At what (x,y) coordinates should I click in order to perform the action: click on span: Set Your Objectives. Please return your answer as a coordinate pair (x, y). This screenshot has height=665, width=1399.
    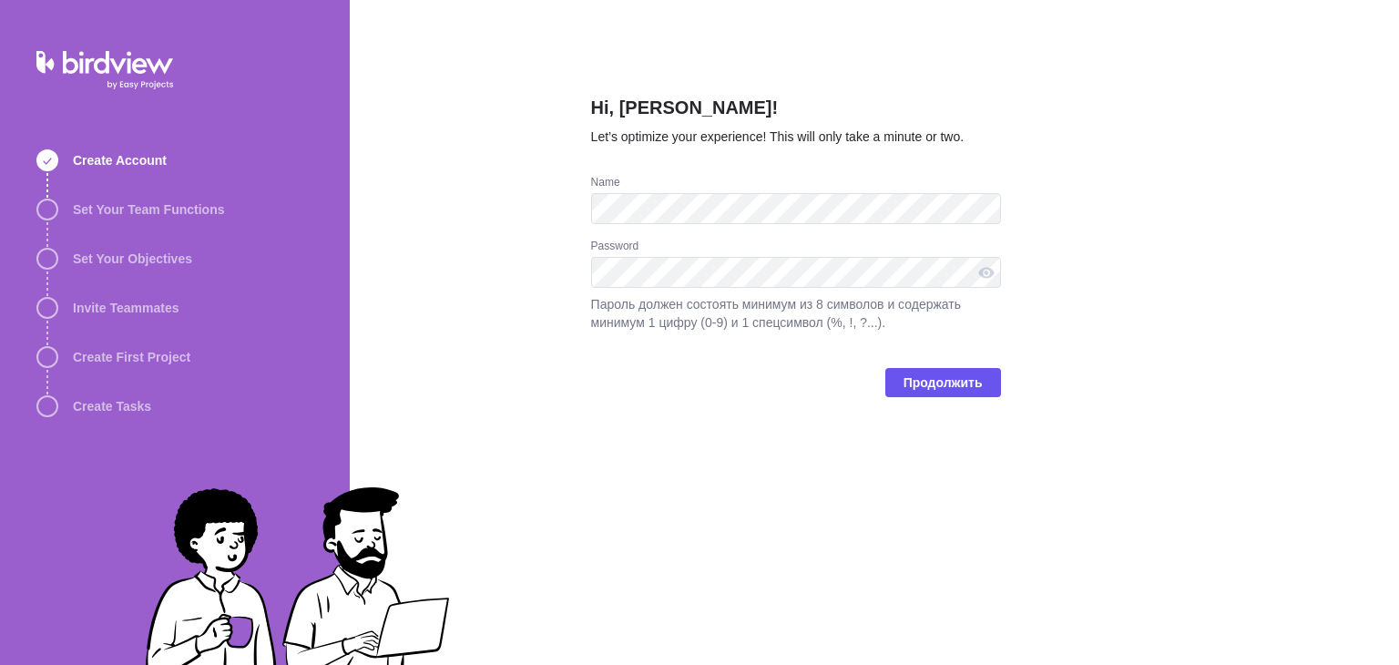
    Looking at the image, I should click on (132, 259).